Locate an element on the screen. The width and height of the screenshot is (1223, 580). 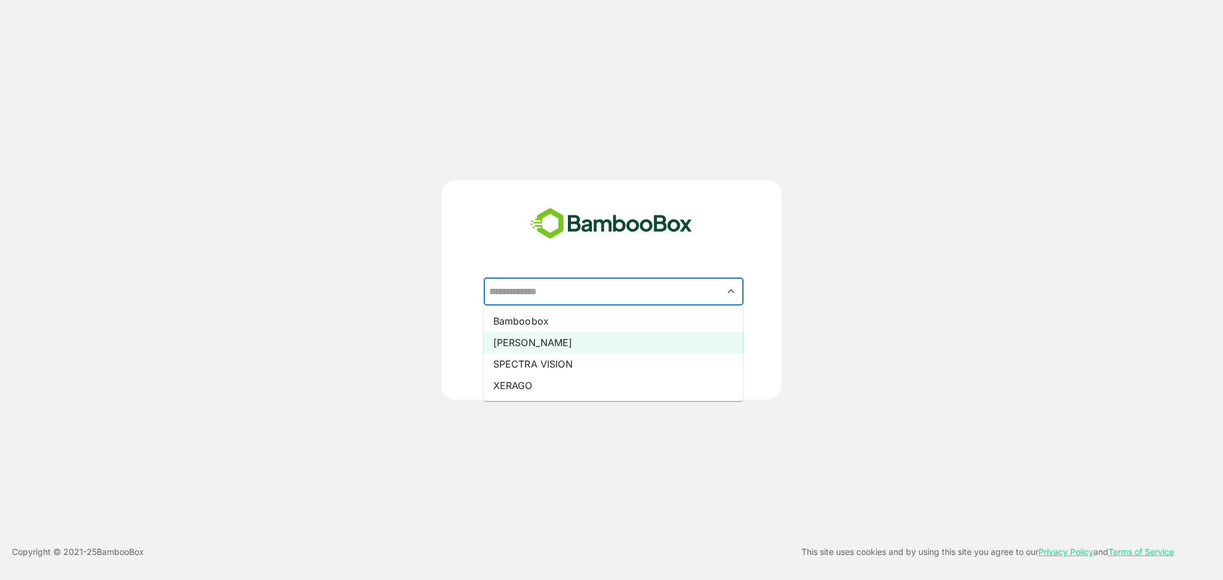
p: This site uses cookies and by using this site you agree to our and is located at coordinates (988, 552).